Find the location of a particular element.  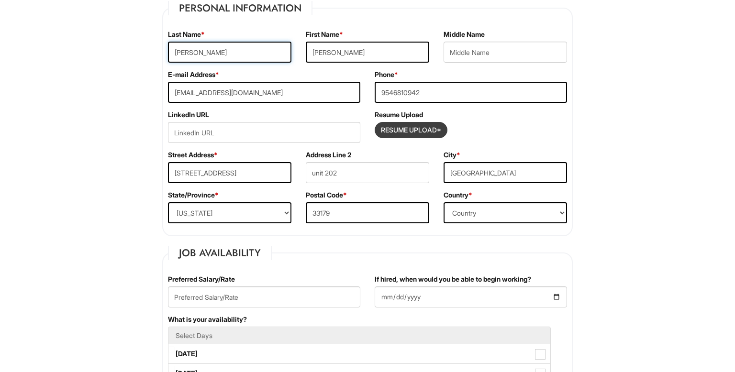

label: Middle Name is located at coordinates (464, 34).